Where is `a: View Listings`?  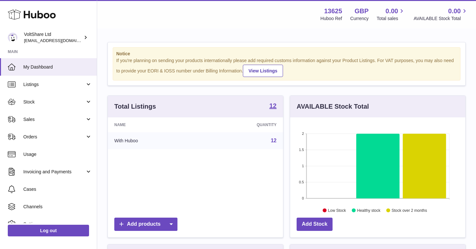
a: View Listings is located at coordinates (262, 71).